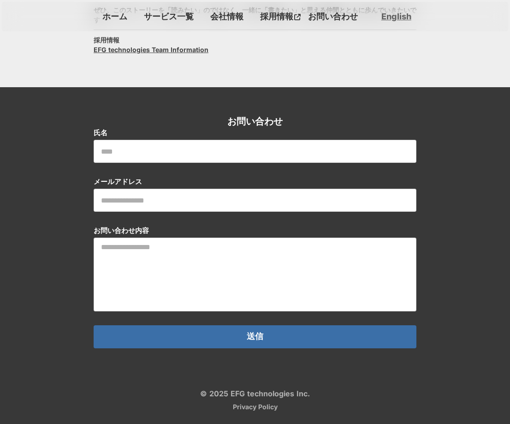  I want to click on p: 採用情報, so click(275, 16).